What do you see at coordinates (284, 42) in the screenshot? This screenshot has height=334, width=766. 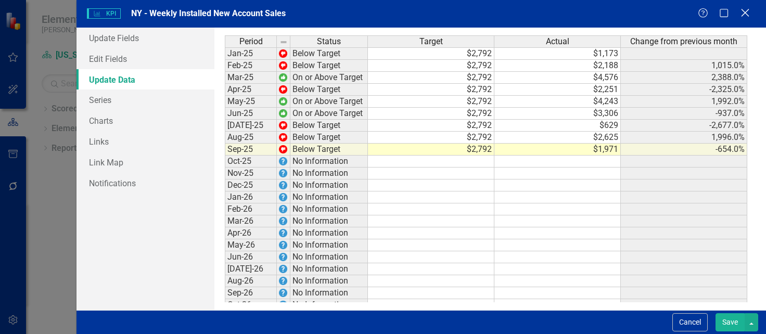 I see `img: 8DAGhfEEPCf229AAAAAElFTkSuQmCC` at bounding box center [284, 42].